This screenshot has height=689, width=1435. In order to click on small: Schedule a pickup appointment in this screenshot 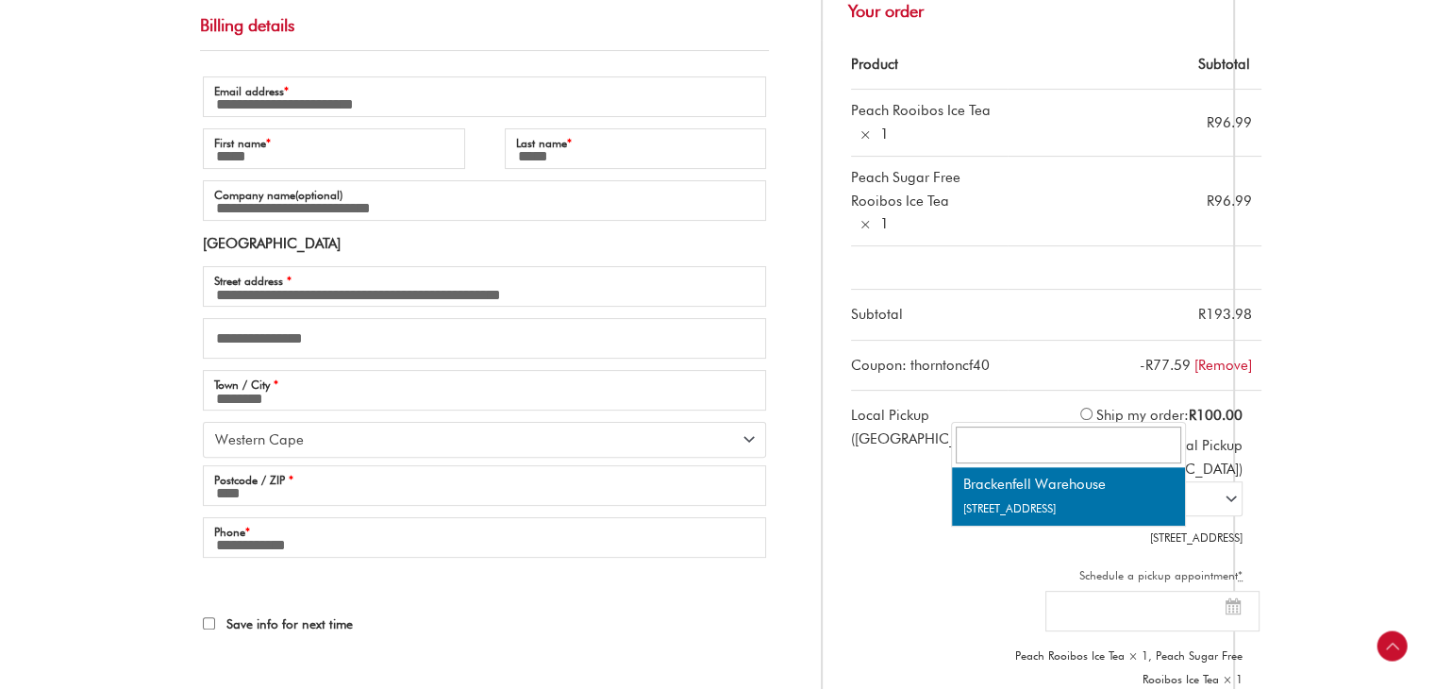, I will do `click(1135, 575)`.